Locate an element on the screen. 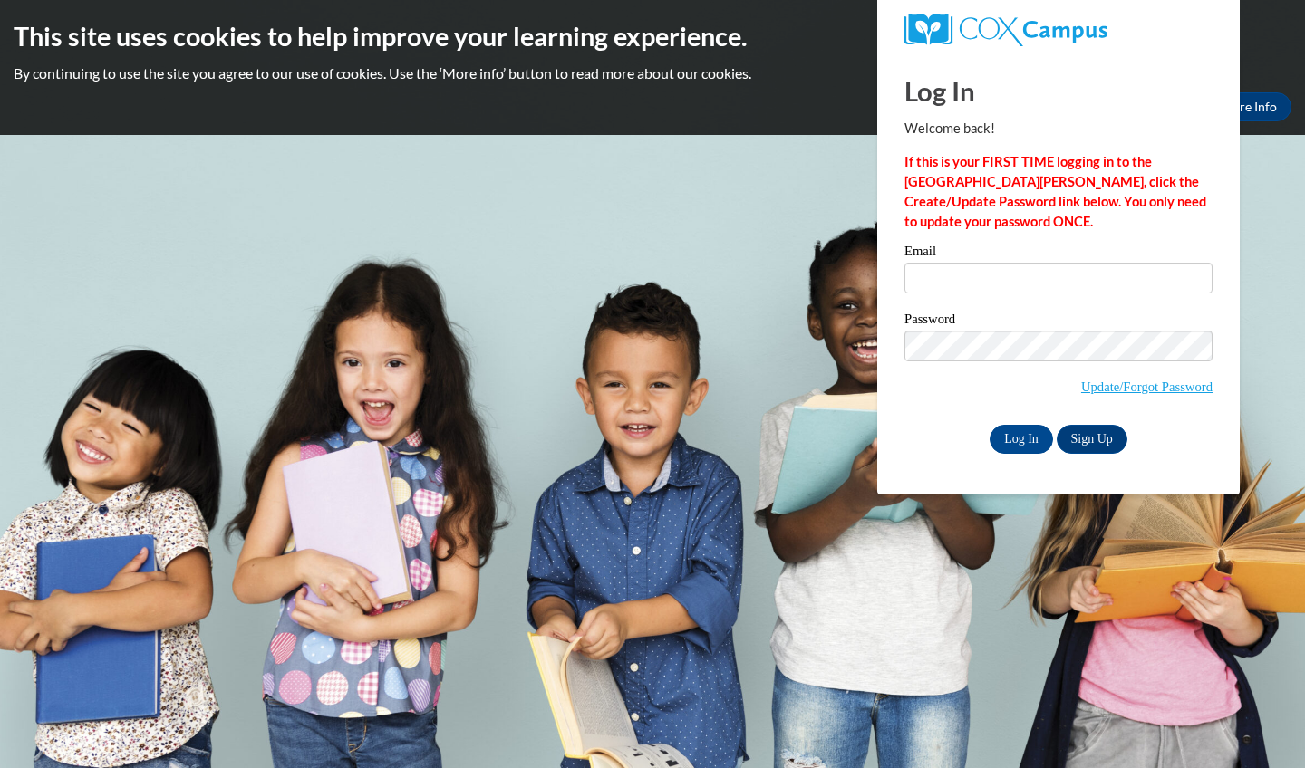 Image resolution: width=1305 pixels, height=768 pixels. a: More Info is located at coordinates (1249, 107).